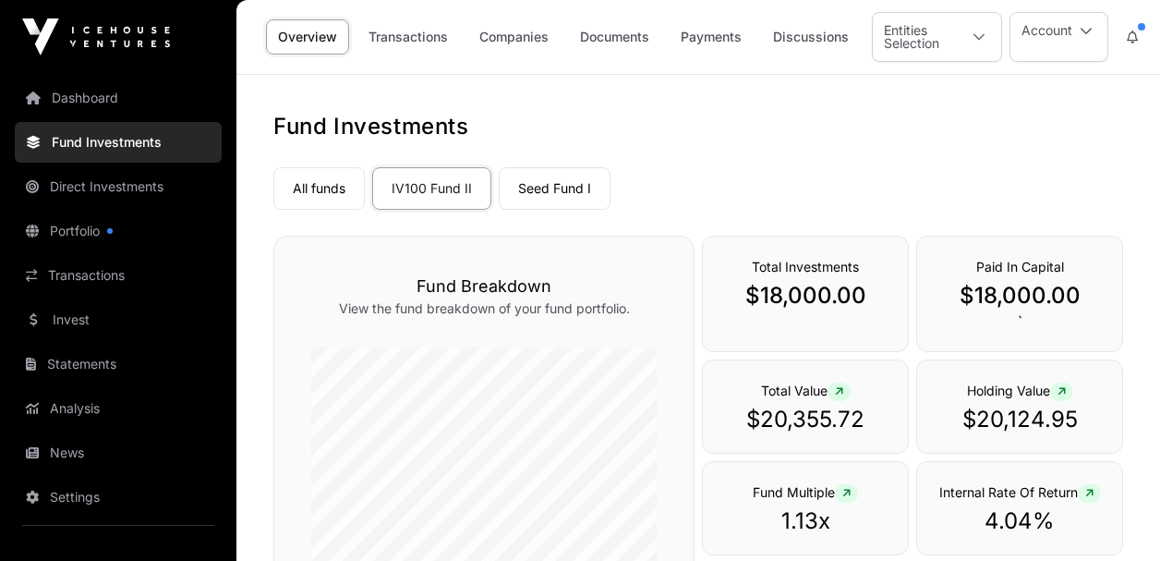  I want to click on p: $20,124.95, so click(1020, 419).